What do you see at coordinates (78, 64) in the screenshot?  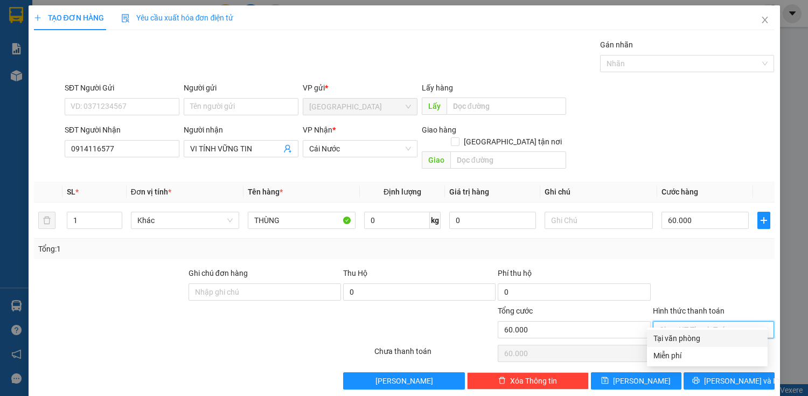 I see `span: environment` at bounding box center [78, 64].